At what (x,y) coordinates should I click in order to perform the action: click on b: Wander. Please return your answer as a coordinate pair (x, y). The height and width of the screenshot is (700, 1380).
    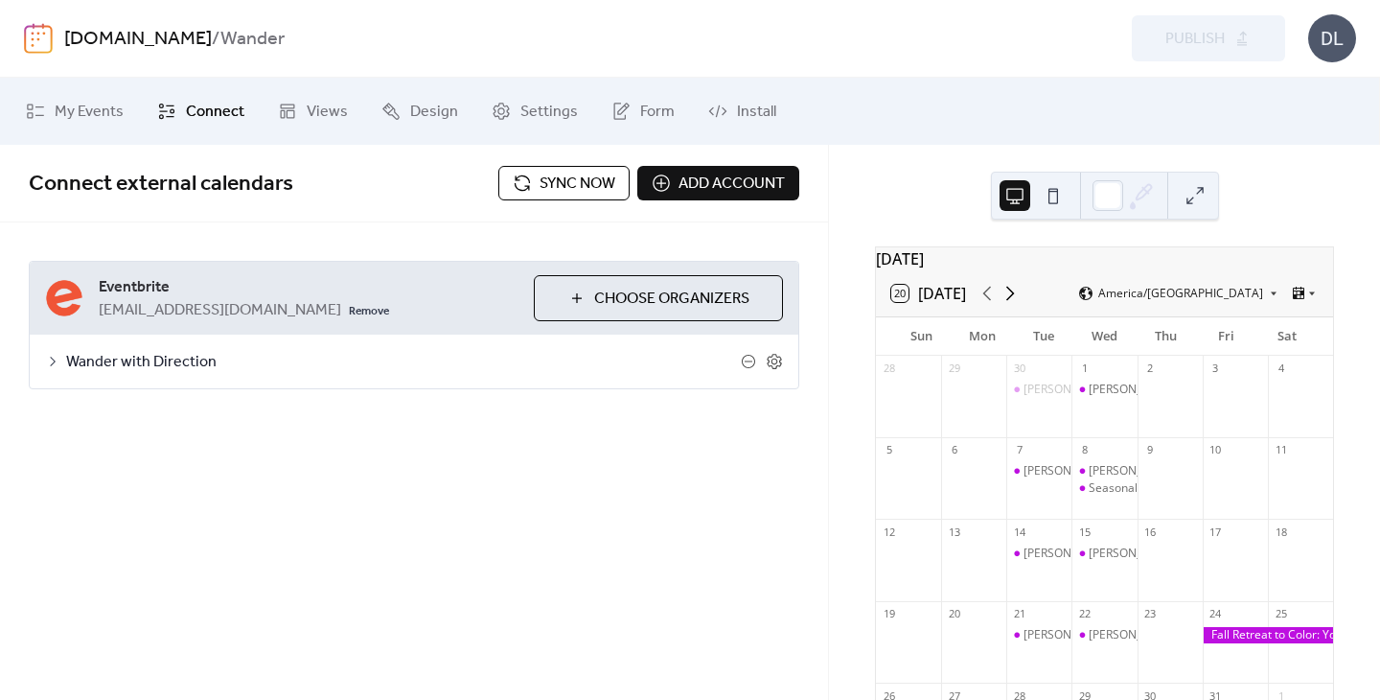
    Looking at the image, I should click on (252, 39).